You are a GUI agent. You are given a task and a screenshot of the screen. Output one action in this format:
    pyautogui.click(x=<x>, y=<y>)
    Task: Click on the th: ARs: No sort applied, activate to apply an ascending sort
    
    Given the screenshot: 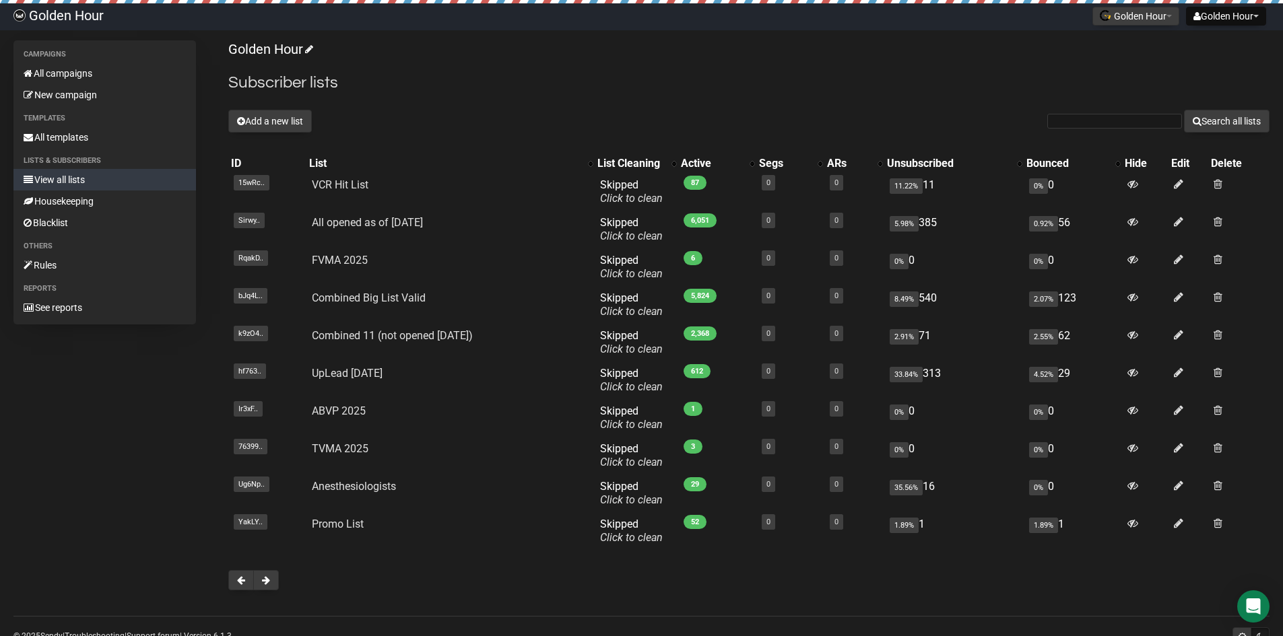 What is the action you would take?
    pyautogui.click(x=854, y=164)
    